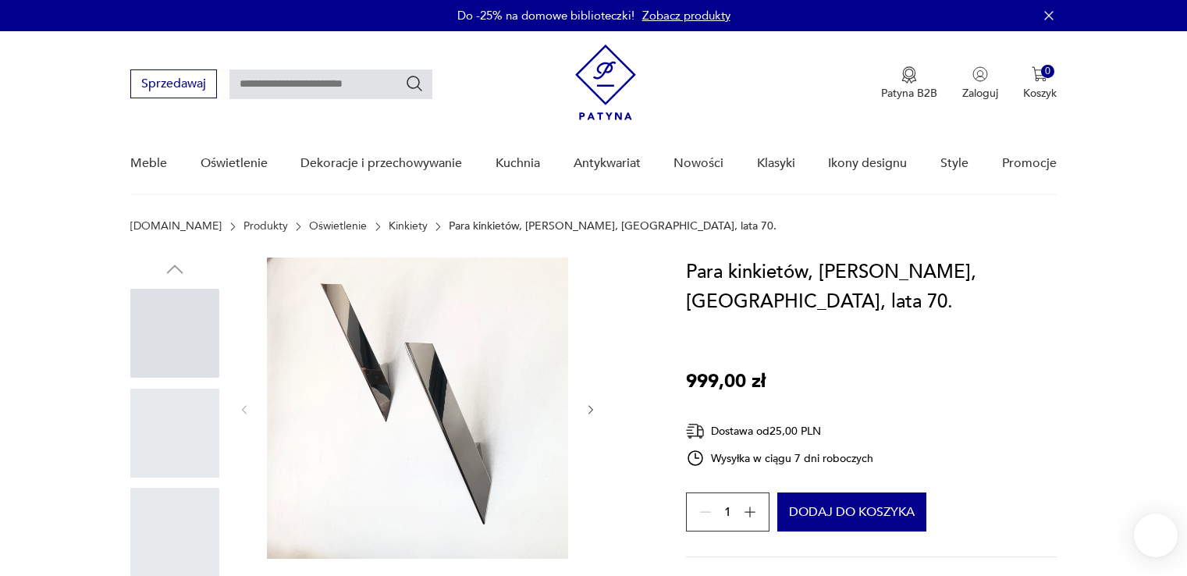 This screenshot has width=1187, height=576. Describe the element at coordinates (851, 512) in the screenshot. I see `button: Dodaj do koszyka` at that location.